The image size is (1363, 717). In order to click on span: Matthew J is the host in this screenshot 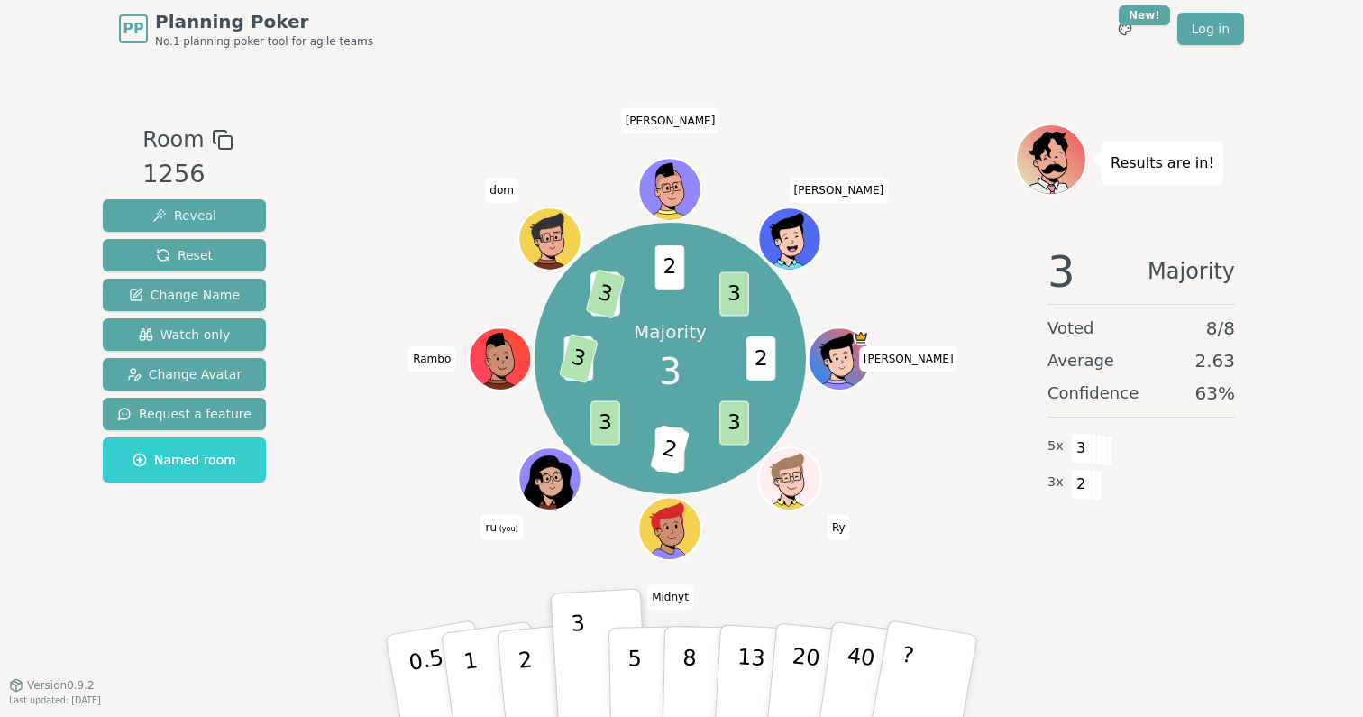, I will do `click(861, 336)`.